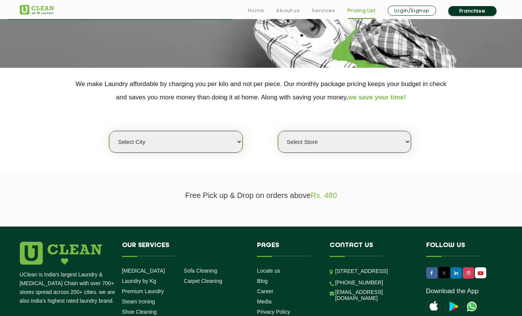 The width and height of the screenshot is (522, 316). What do you see at coordinates (453, 306) in the screenshot?
I see `img: playstoreicon.png` at bounding box center [453, 306].